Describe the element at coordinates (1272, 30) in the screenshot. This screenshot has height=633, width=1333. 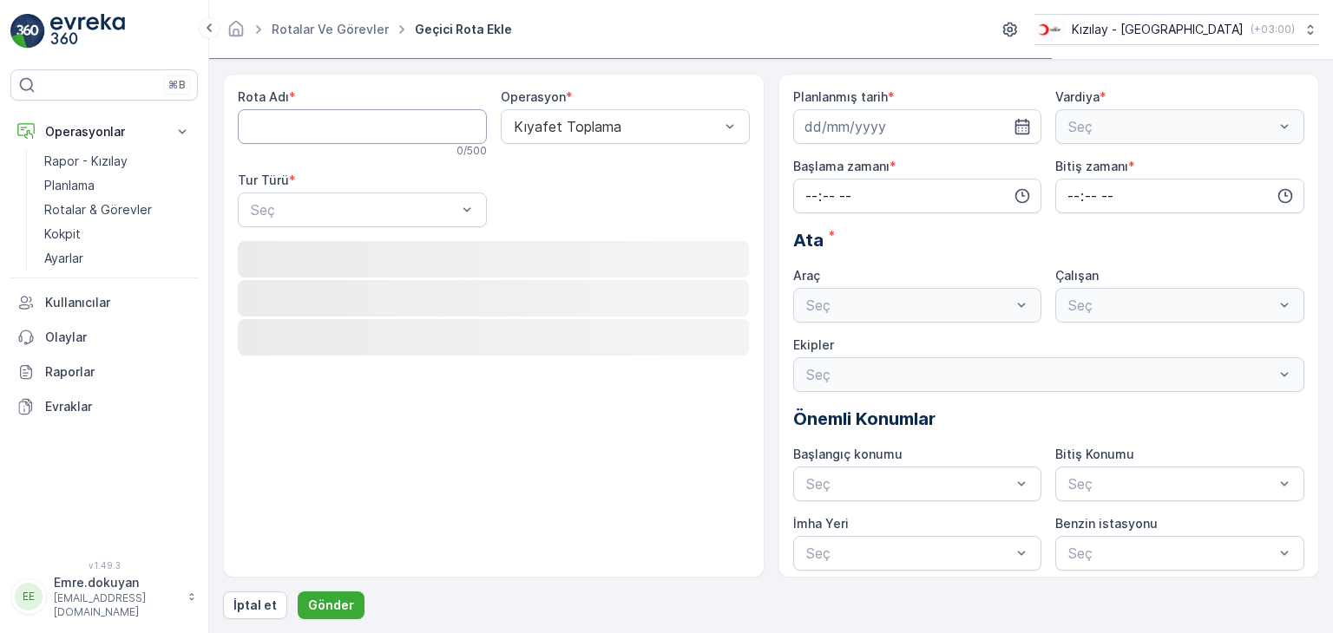
I see `p: ( +03:00 )` at that location.